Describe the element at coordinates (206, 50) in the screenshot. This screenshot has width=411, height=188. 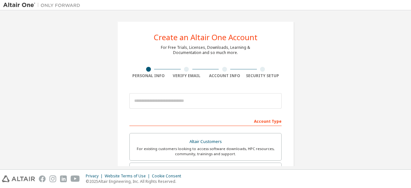
I see `div: For Free Trials, Licenses, Downloads, Learning & Documentation and so much more.` at that location.